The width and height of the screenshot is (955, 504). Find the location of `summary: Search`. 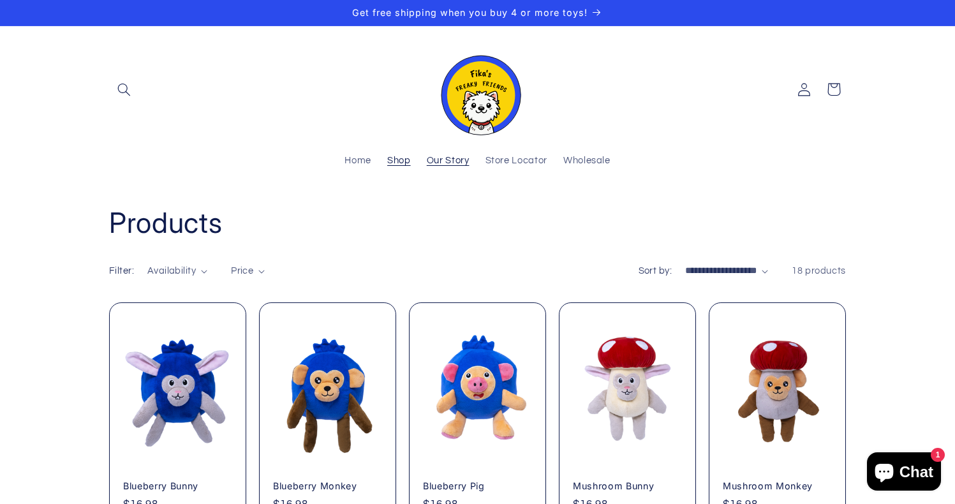

summary: Search is located at coordinates (124, 89).